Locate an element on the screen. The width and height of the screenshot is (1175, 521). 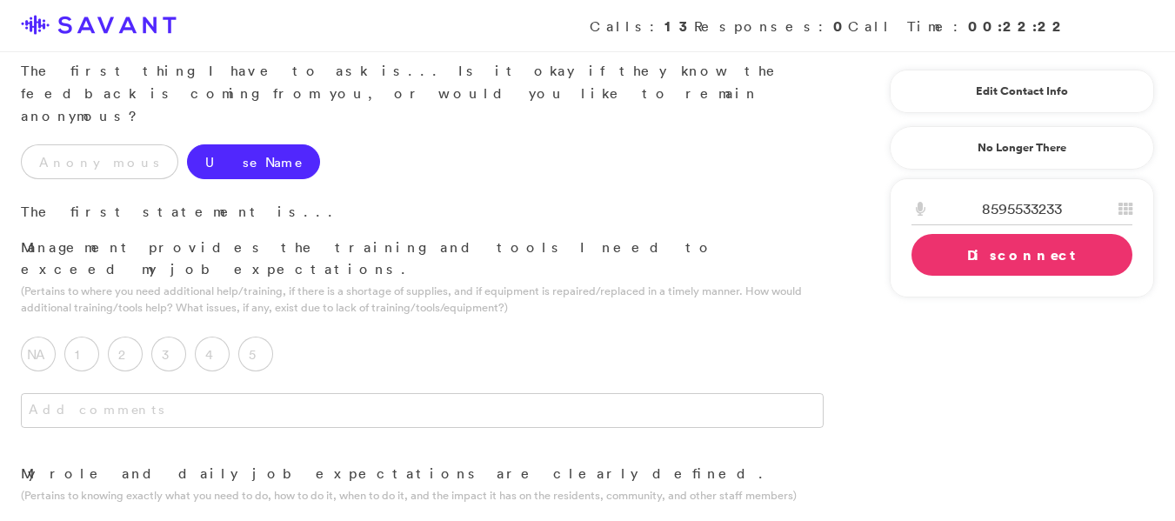
a: Edit Contact Info is located at coordinates (1022, 91).